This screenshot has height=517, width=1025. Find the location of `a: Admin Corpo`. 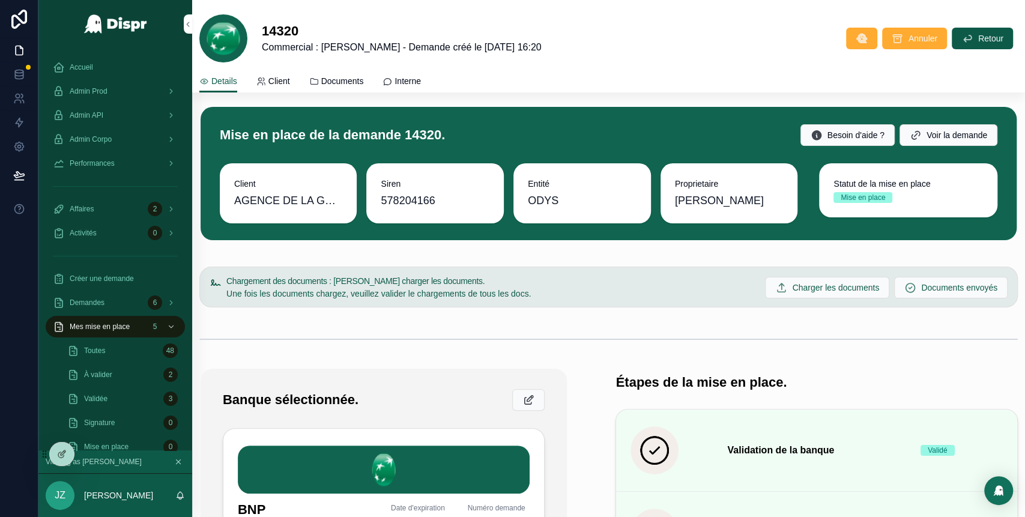

a: Admin Corpo is located at coordinates (115, 139).